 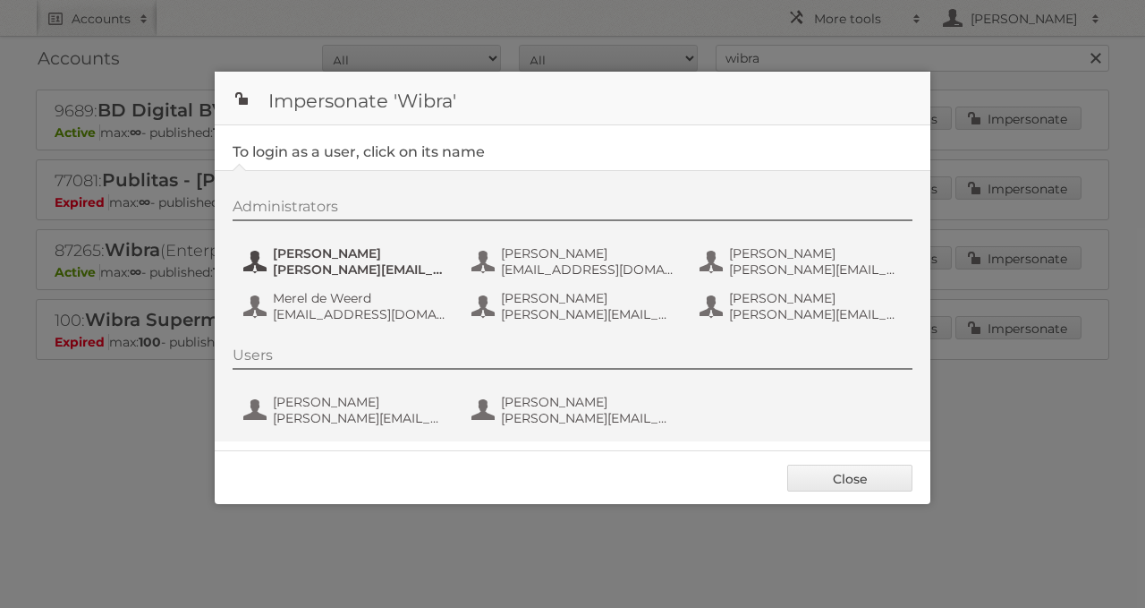 I want to click on span: Merel de Weerd, so click(x=360, y=298).